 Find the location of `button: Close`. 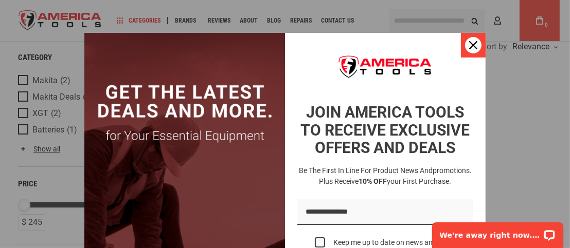

button: Close is located at coordinates (473, 45).